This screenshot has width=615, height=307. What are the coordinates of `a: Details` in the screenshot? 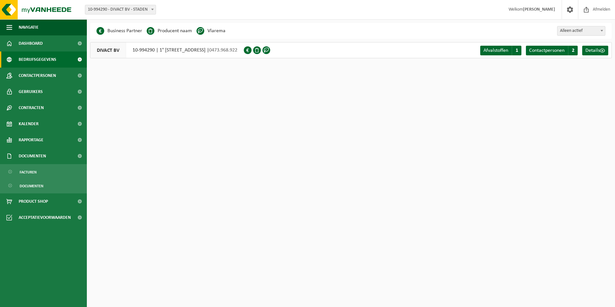 It's located at (595, 50).